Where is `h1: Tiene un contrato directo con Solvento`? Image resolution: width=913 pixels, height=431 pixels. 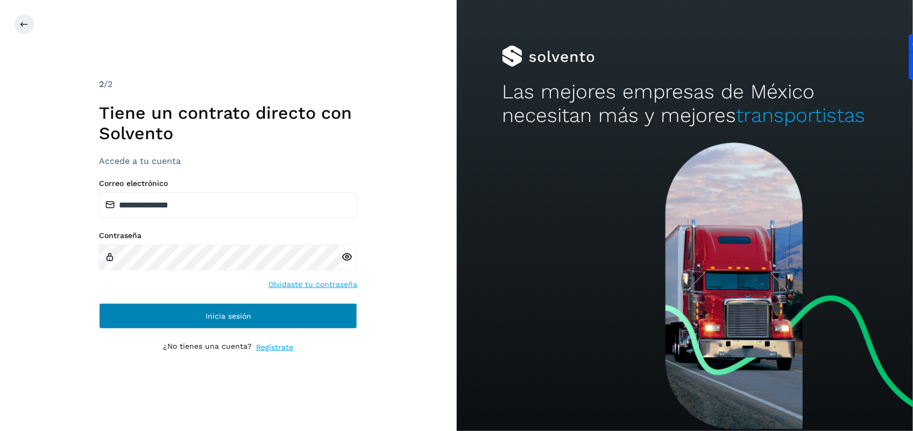 h1: Tiene un contrato directo con Solvento is located at coordinates (228, 123).